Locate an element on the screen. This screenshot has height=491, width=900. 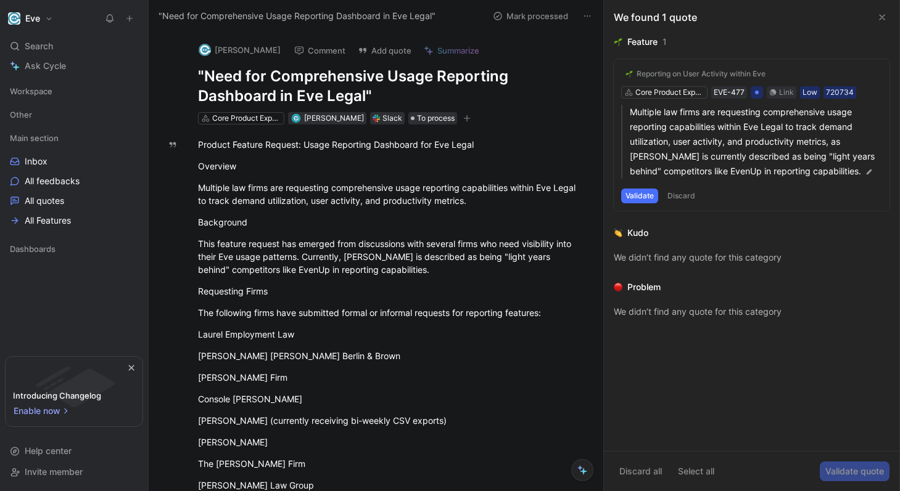
button: Comment is located at coordinates (319, 51).